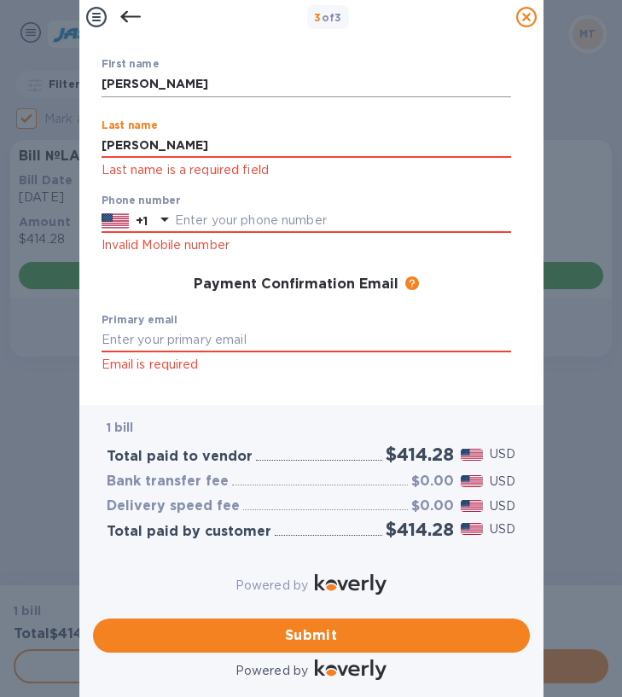 The image size is (622, 697). Describe the element at coordinates (142, 221) in the screenshot. I see `p: +1` at that location.